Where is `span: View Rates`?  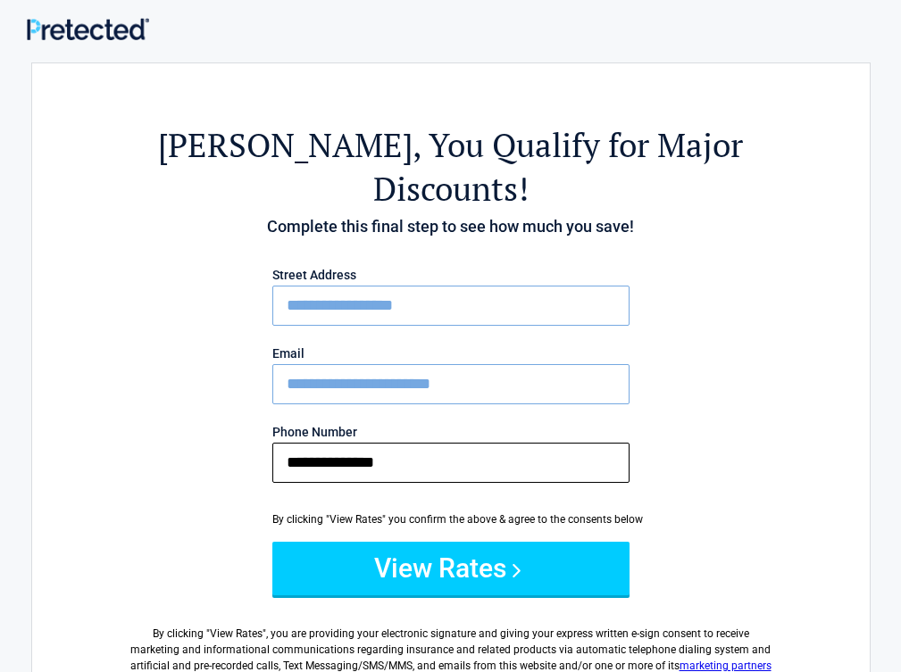
span: View Rates is located at coordinates (236, 634).